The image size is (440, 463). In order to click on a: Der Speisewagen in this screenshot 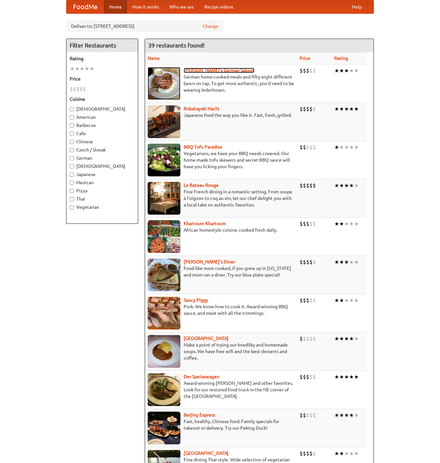, I will do `click(201, 377)`.